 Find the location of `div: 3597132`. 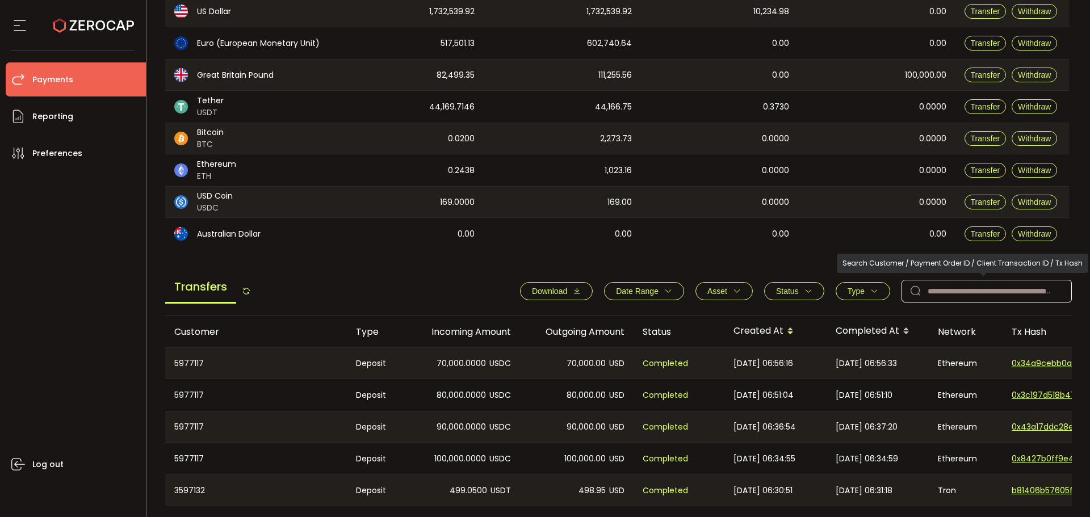

div: 3597132 is located at coordinates (256, 490).